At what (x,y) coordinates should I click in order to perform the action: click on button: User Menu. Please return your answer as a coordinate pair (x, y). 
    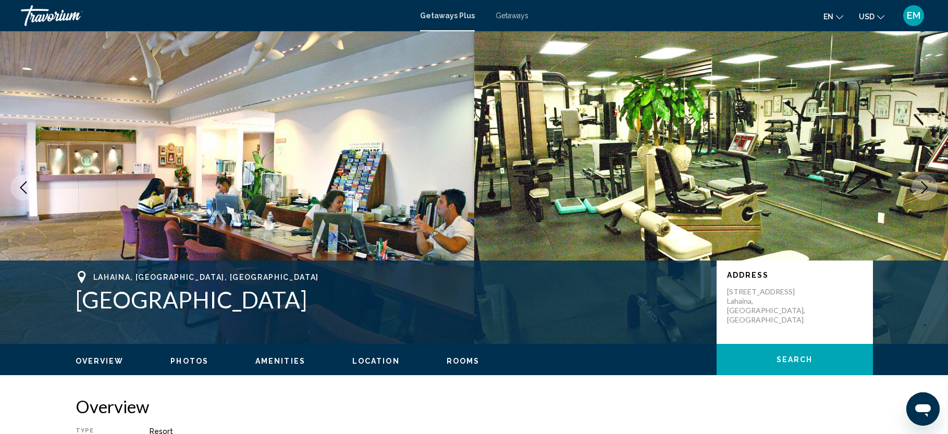
    Looking at the image, I should click on (913, 16).